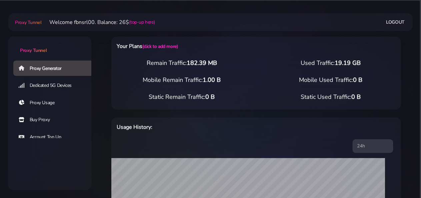 The width and height of the screenshot is (421, 198). Describe the element at coordinates (331, 80) in the screenshot. I see `div: Mobile Used Traffic:` at that location.